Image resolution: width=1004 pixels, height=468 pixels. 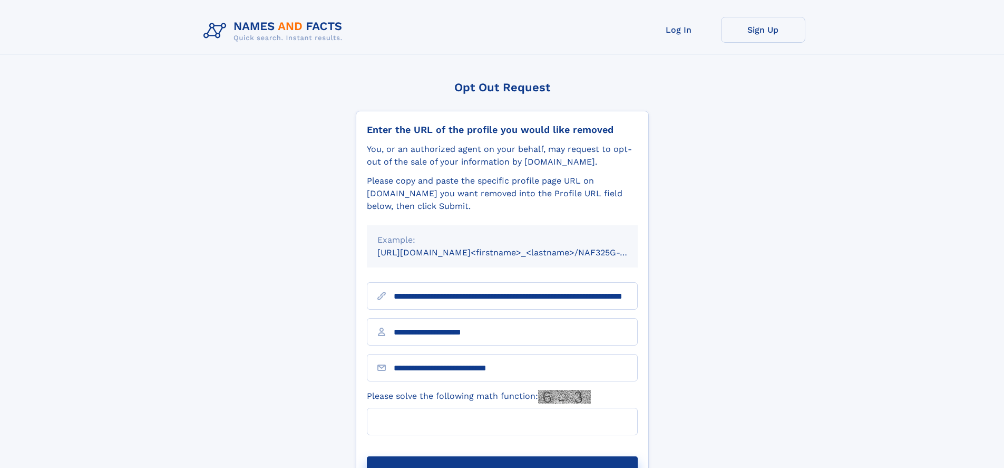 I want to click on div: You, or an authorized agent on your behalf, may request to opt-out of the sale of your informatio..., so click(x=502, y=156).